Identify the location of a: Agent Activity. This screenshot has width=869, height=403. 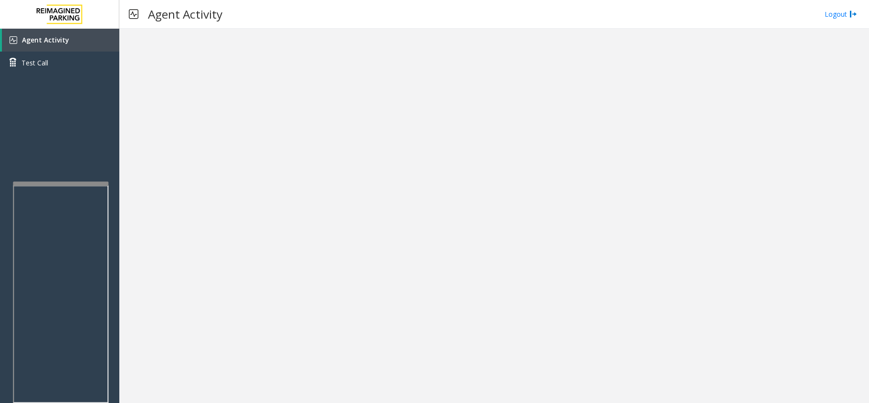
(61, 40).